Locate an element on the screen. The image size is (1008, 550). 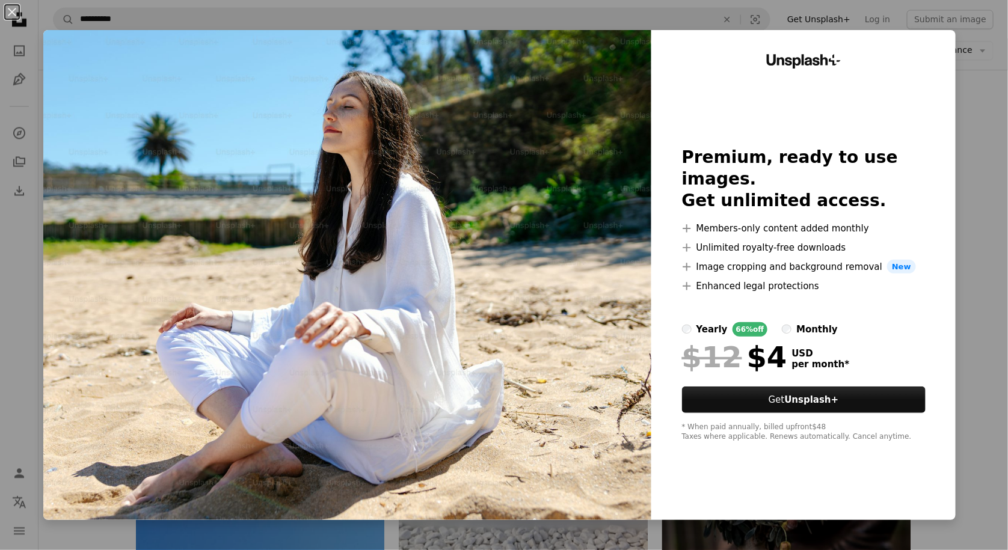
h2: Premium, ready to use images. Get unlimited access. is located at coordinates (803, 179).